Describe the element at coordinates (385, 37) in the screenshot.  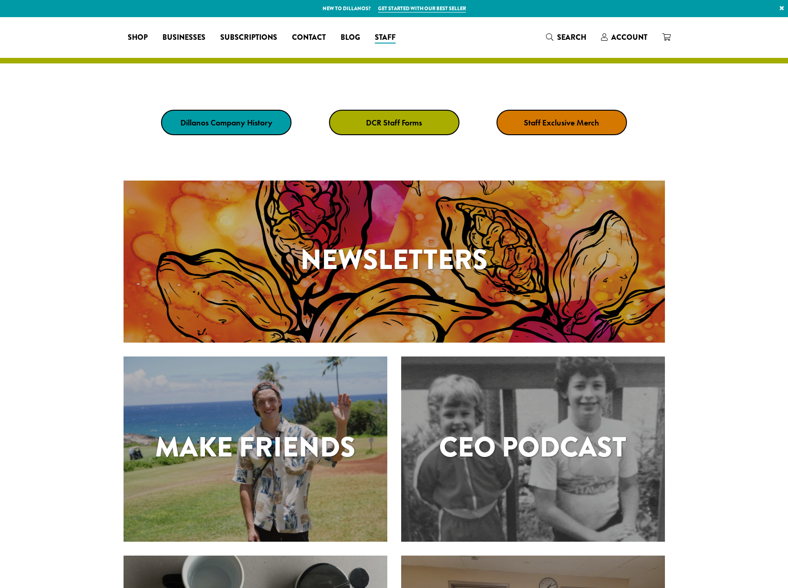
I see `a: Staff` at that location.